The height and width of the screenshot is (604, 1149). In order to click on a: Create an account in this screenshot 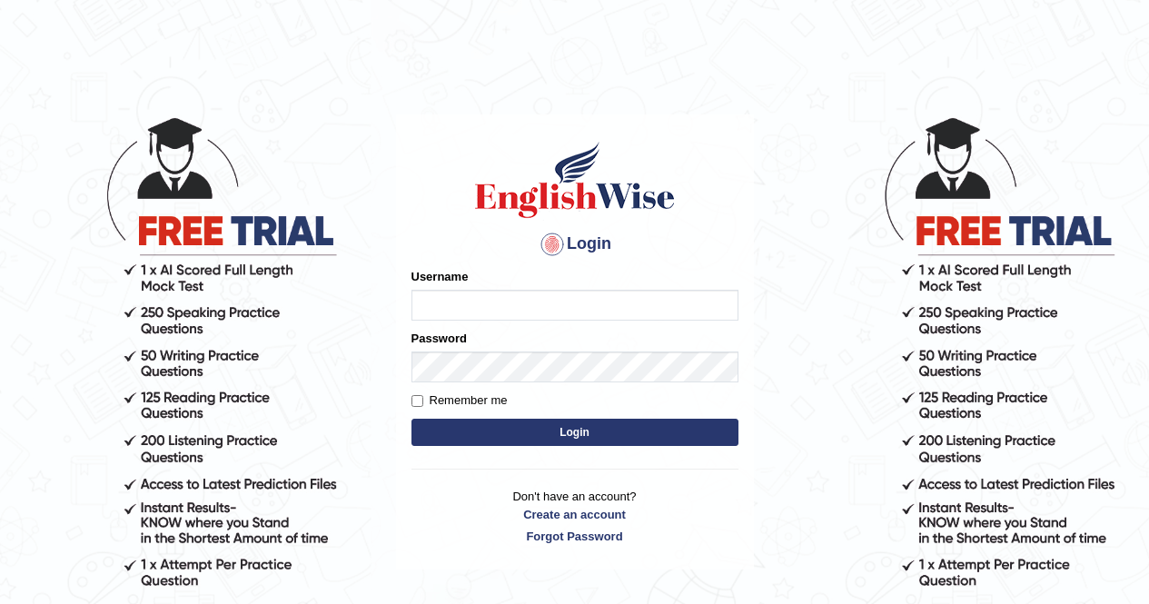, I will do `click(575, 514)`.